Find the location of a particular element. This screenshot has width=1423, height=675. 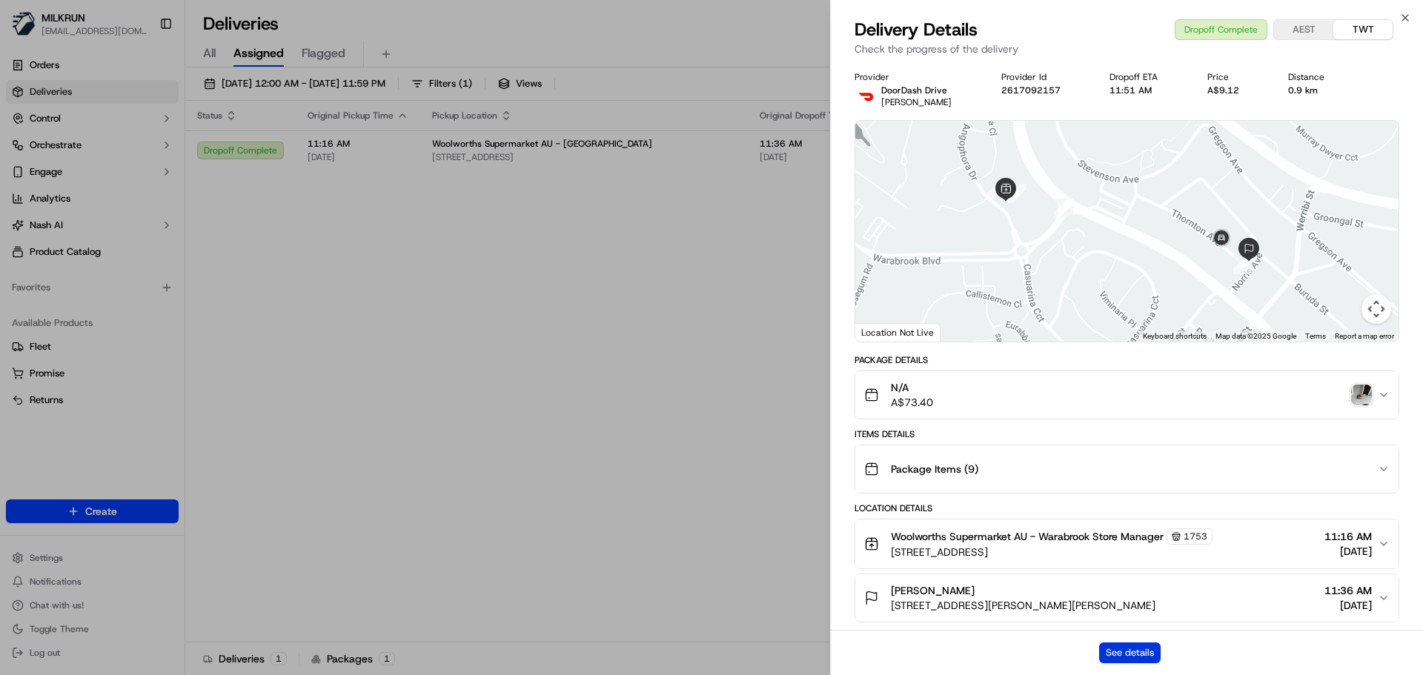

a: Report a map error is located at coordinates (1365, 336).